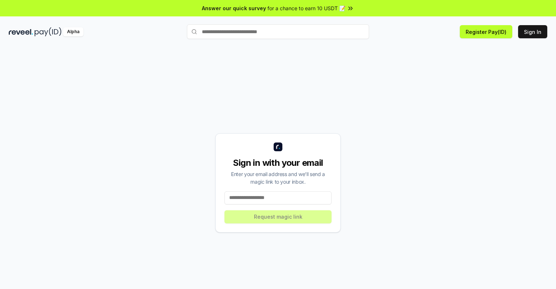 The height and width of the screenshot is (289, 556). Describe the element at coordinates (48, 32) in the screenshot. I see `img: pay_id` at that location.